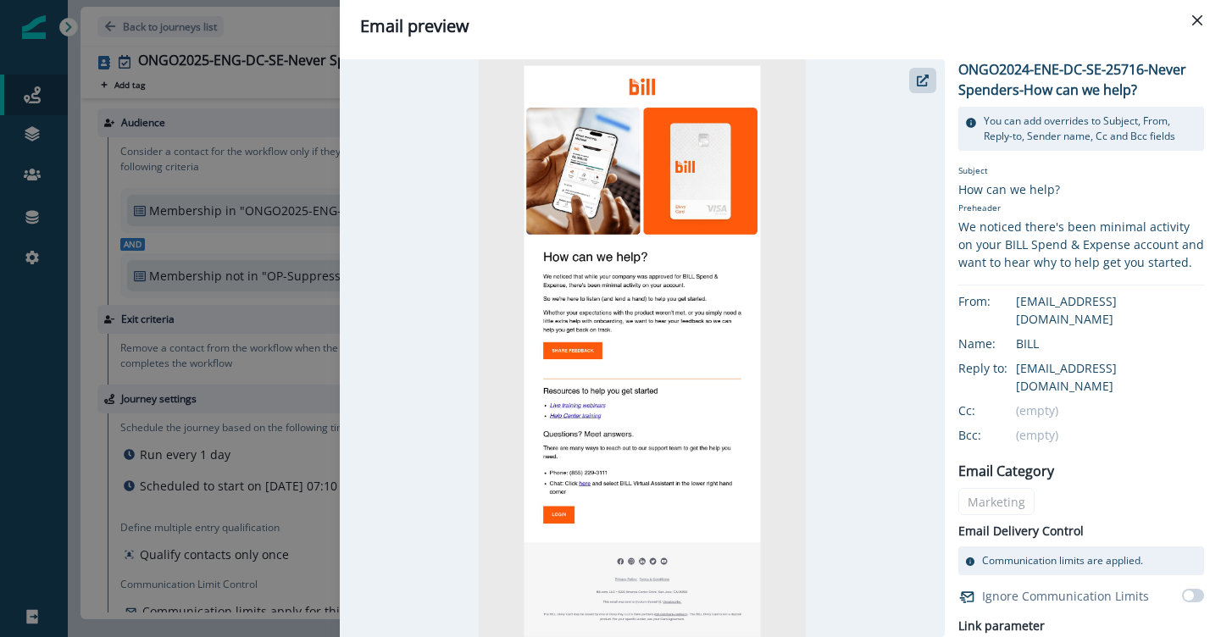 This screenshot has width=1221, height=637. Describe the element at coordinates (1081, 172) in the screenshot. I see `p: Subject` at that location.